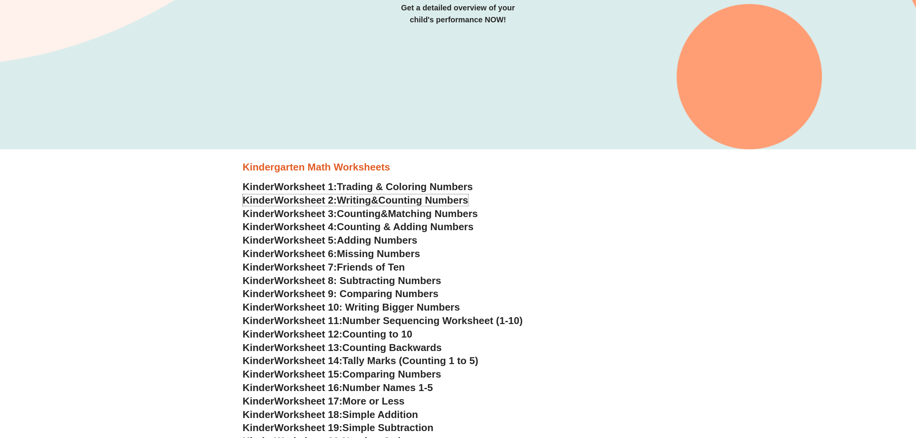  What do you see at coordinates (388, 427) in the screenshot?
I see `span: Simple Subtraction` at bounding box center [388, 427].